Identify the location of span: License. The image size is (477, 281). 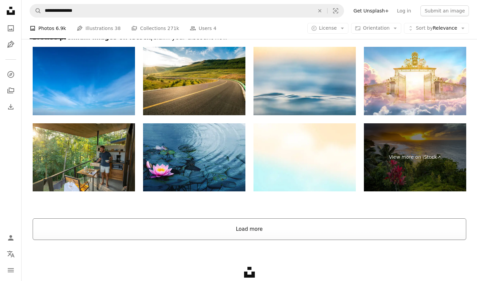
(328, 28).